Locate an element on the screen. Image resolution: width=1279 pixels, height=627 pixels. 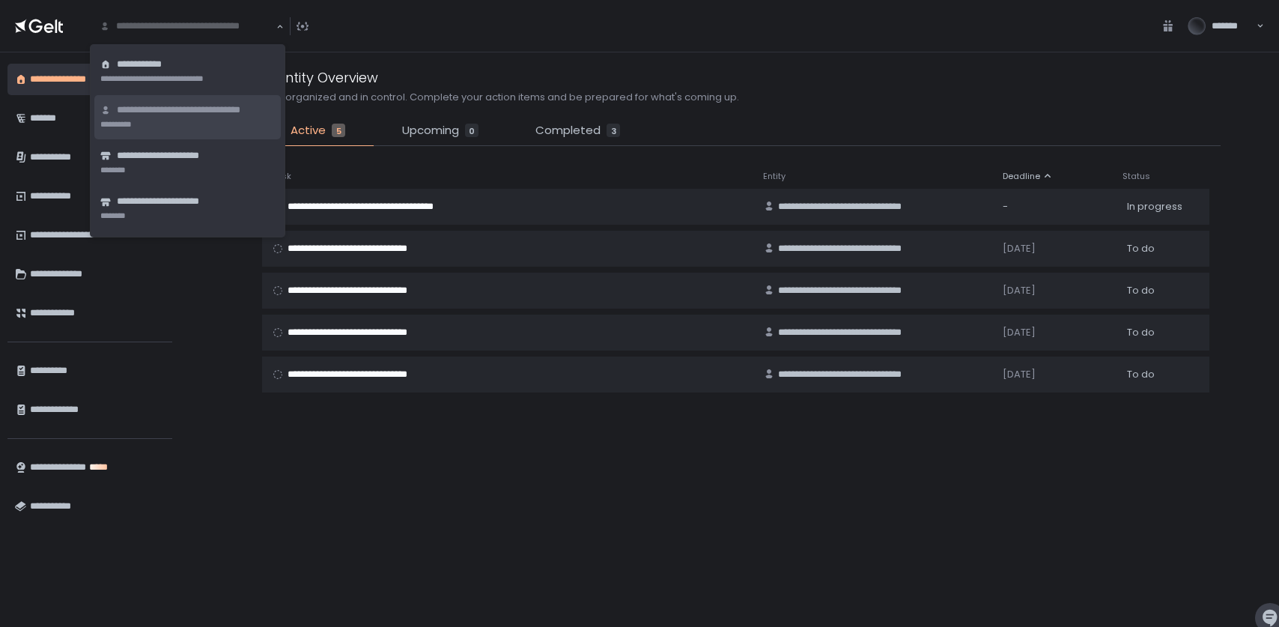
span: Deadline is located at coordinates (1021, 176).